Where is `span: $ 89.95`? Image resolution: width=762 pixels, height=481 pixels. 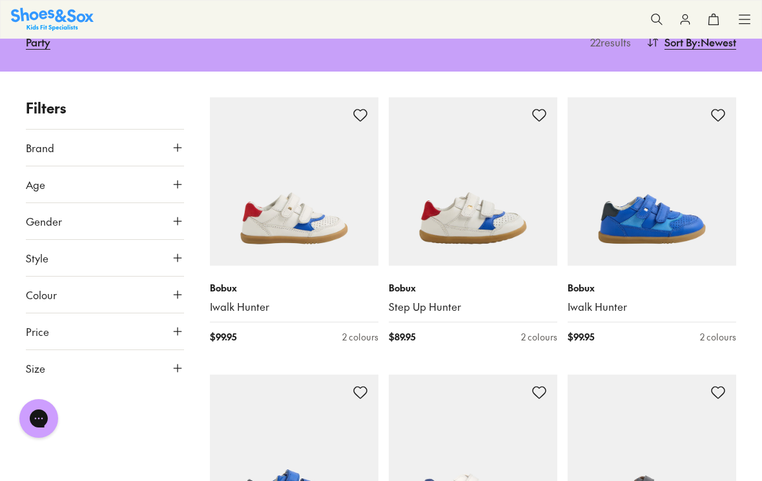
span: $ 89.95 is located at coordinates (401, 337).